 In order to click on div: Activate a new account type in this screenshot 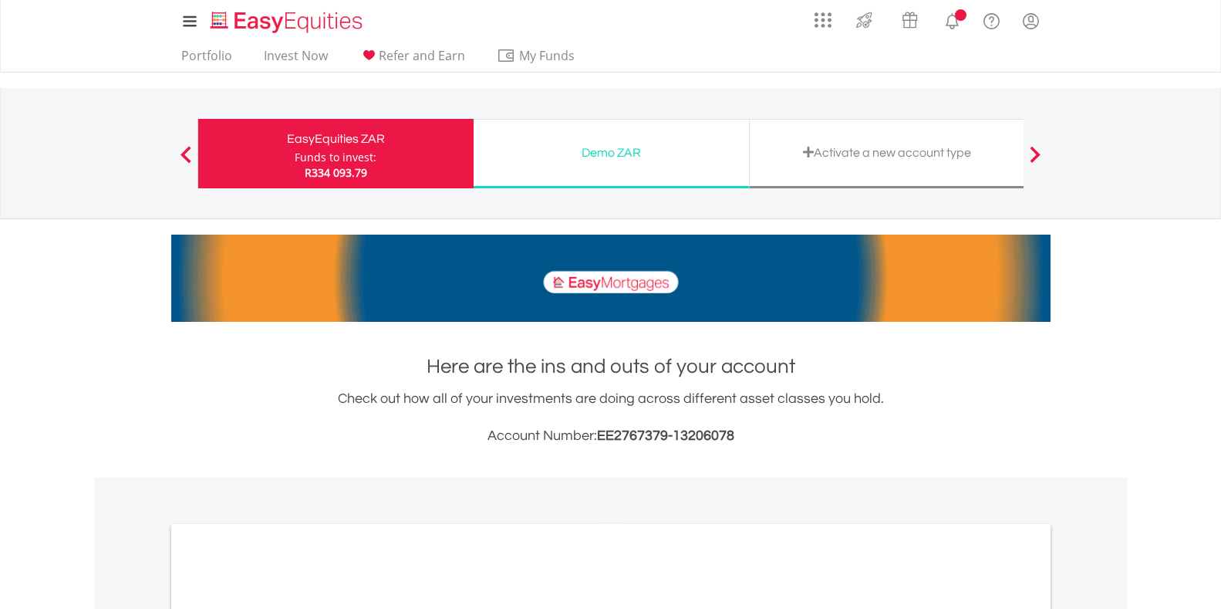, I will do `click(887, 153)`.